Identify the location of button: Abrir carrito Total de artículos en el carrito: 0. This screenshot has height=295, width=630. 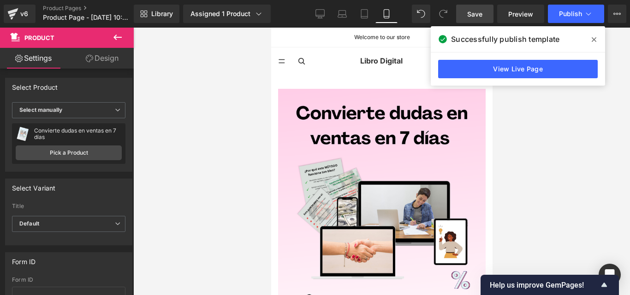
(210, 34).